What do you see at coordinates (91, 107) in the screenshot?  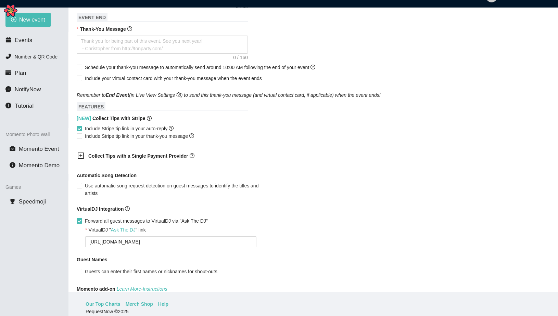 I see `span: FEATURES` at bounding box center [91, 107].